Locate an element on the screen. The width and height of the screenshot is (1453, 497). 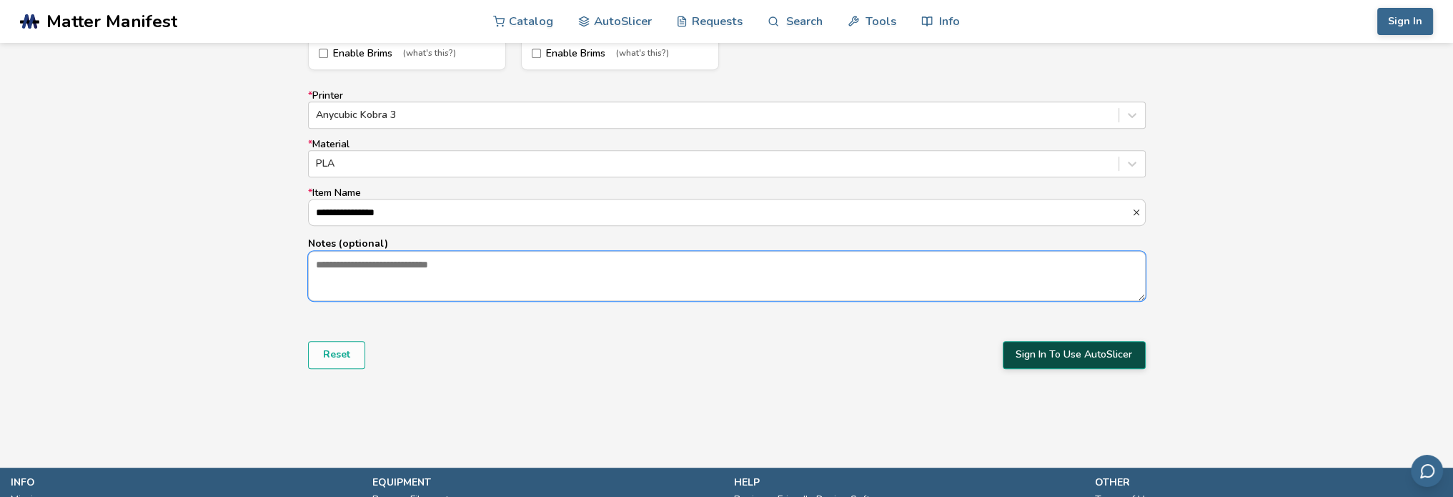
p: help is located at coordinates (908, 482).